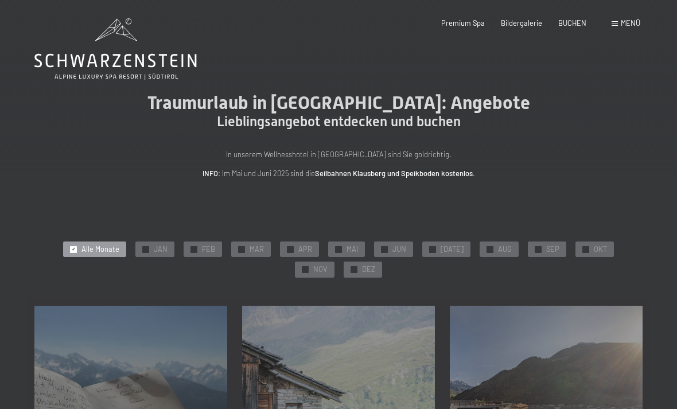 This screenshot has height=409, width=677. Describe the element at coordinates (161, 250) in the screenshot. I see `span: JAN` at that location.